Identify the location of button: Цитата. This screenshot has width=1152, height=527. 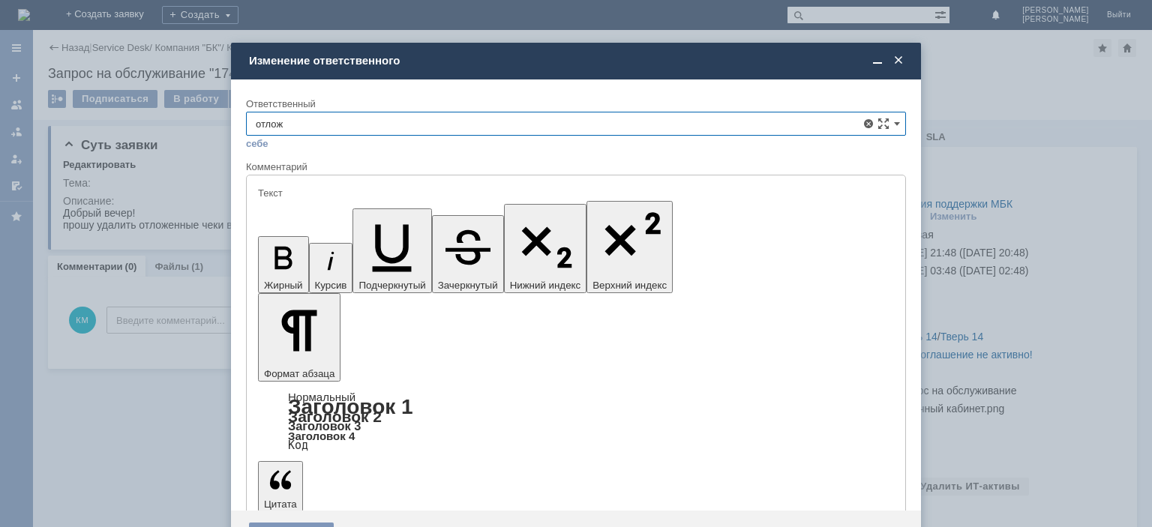
(281, 487).